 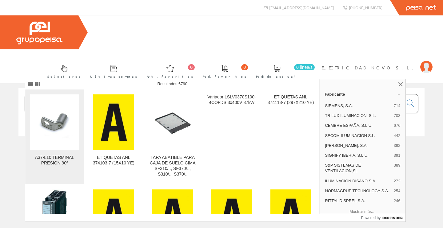 What do you see at coordinates (398, 125) in the screenshot?
I see `span: 676` at bounding box center [398, 125].